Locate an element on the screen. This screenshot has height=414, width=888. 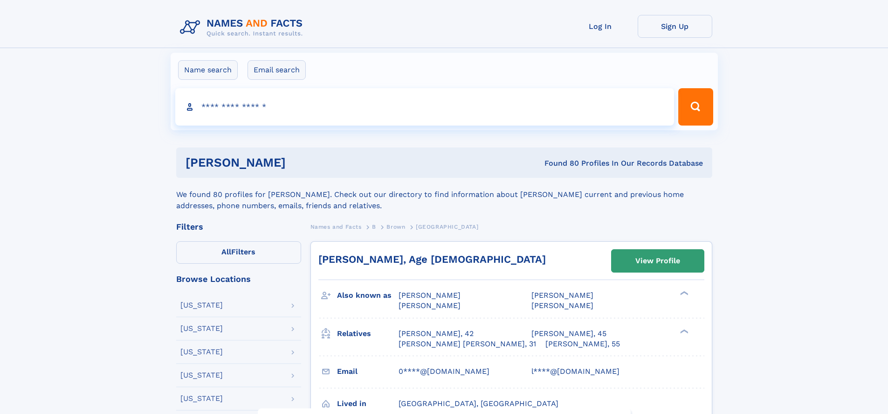
div: Found 80 Profiles In Our Records Database is located at coordinates (559, 163).